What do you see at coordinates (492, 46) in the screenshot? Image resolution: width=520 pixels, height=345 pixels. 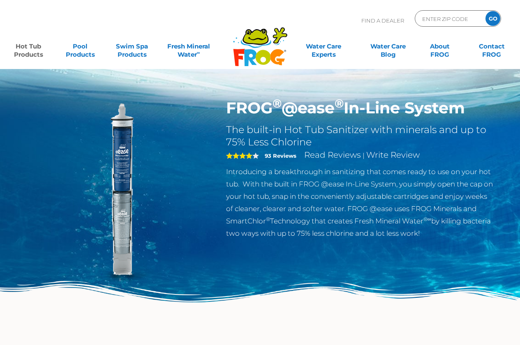 I see `a: ContactFROG` at bounding box center [492, 46].